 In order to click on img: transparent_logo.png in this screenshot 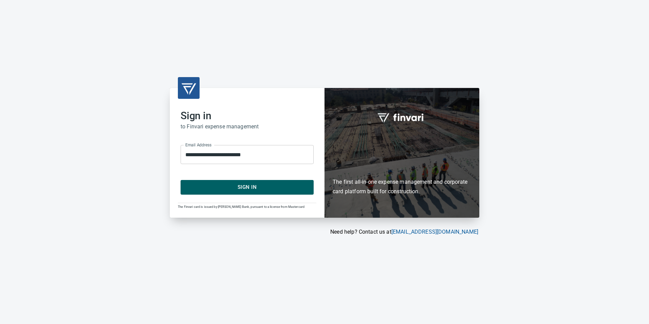, I will do `click(189, 88)`.